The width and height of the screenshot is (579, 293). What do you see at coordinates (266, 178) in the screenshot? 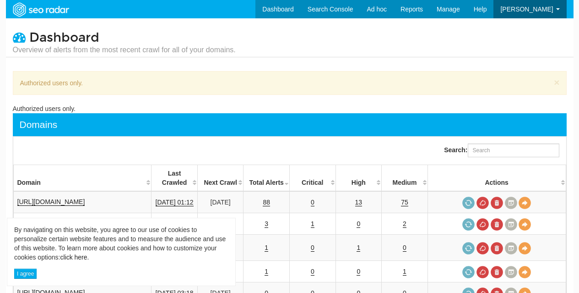
I see `th: Total Alerts: activate to sort column ascending` at bounding box center [266, 178].